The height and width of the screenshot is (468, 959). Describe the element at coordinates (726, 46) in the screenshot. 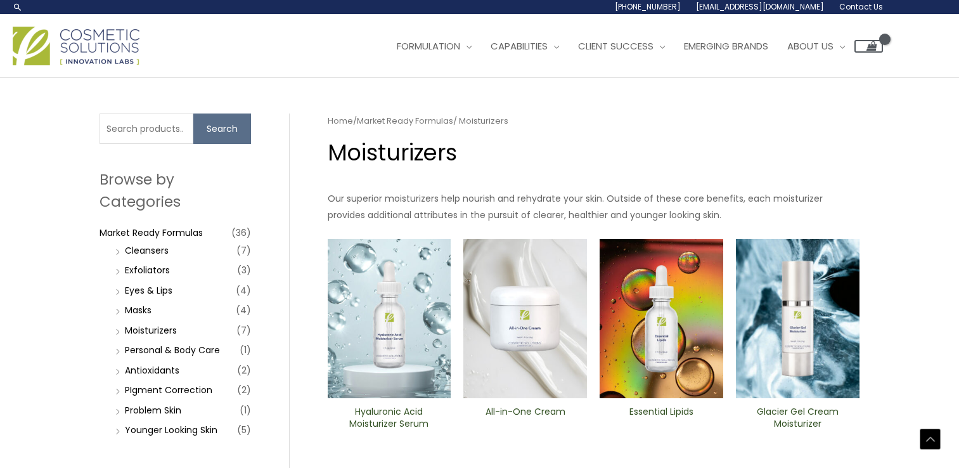

I see `span: Emerging Brands` at that location.